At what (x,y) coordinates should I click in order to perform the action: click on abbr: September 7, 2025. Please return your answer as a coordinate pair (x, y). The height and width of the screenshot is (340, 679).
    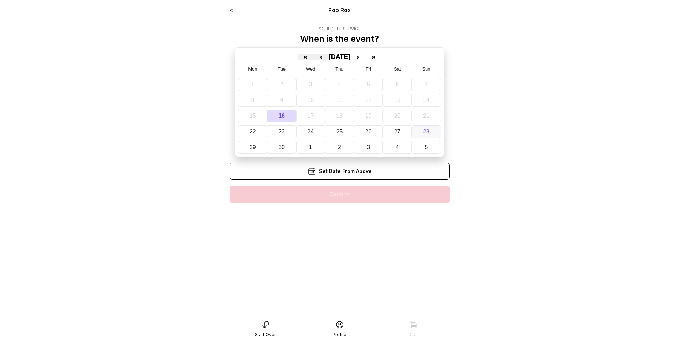
    Looking at the image, I should click on (426, 84).